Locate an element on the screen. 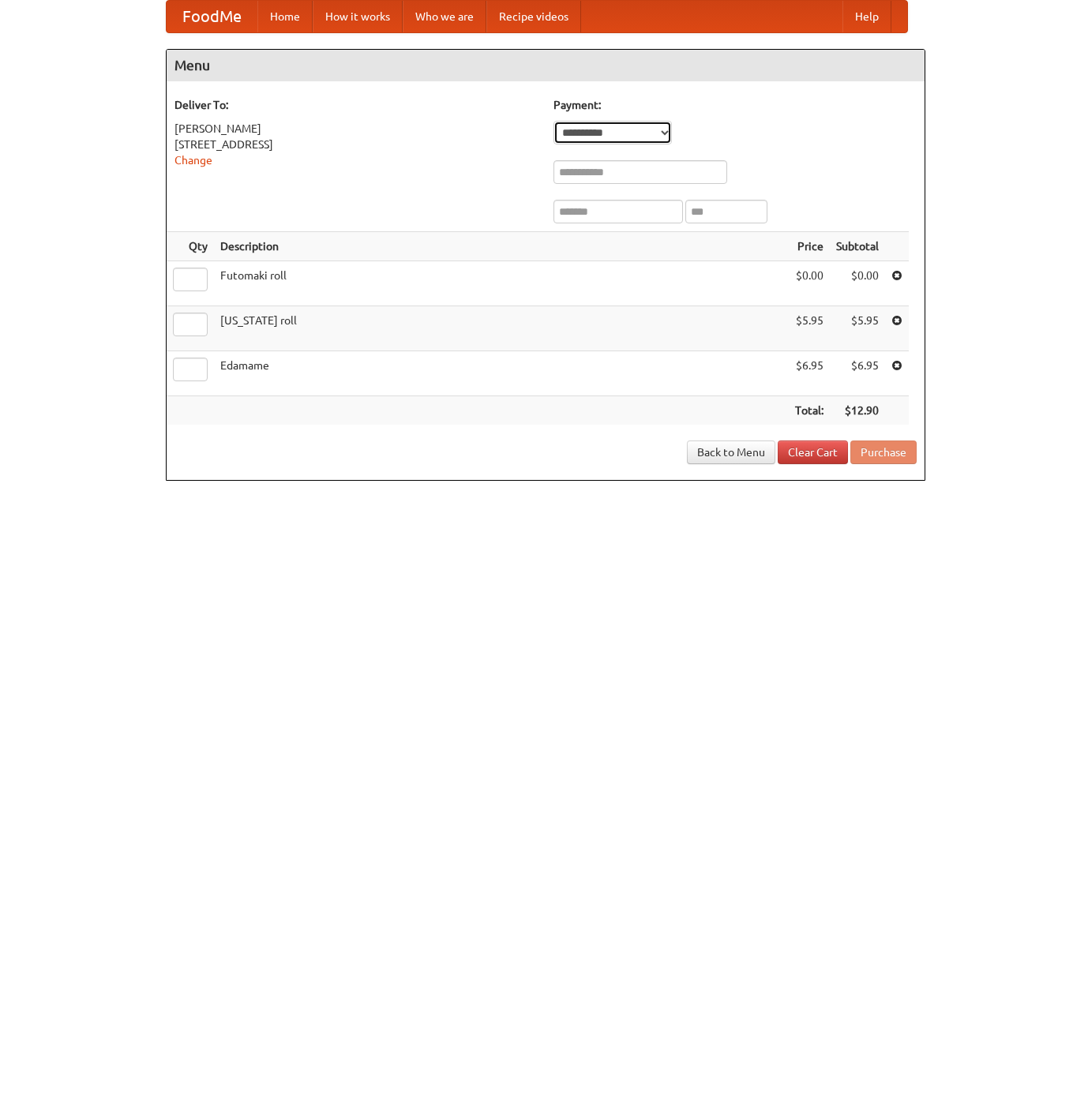 Image resolution: width=1073 pixels, height=1117 pixels. a: FoodMe is located at coordinates (212, 17).